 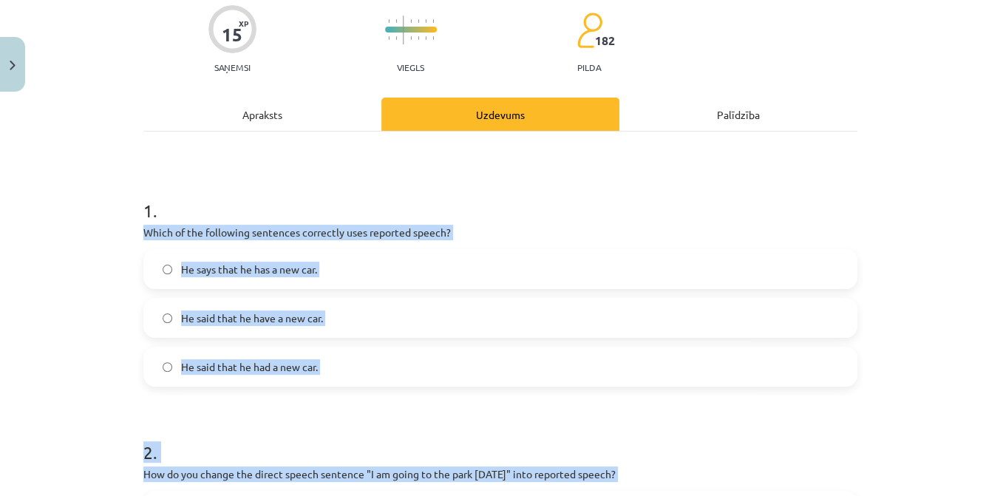 What do you see at coordinates (604, 41) in the screenshot?
I see `span: 182` at bounding box center [604, 41].